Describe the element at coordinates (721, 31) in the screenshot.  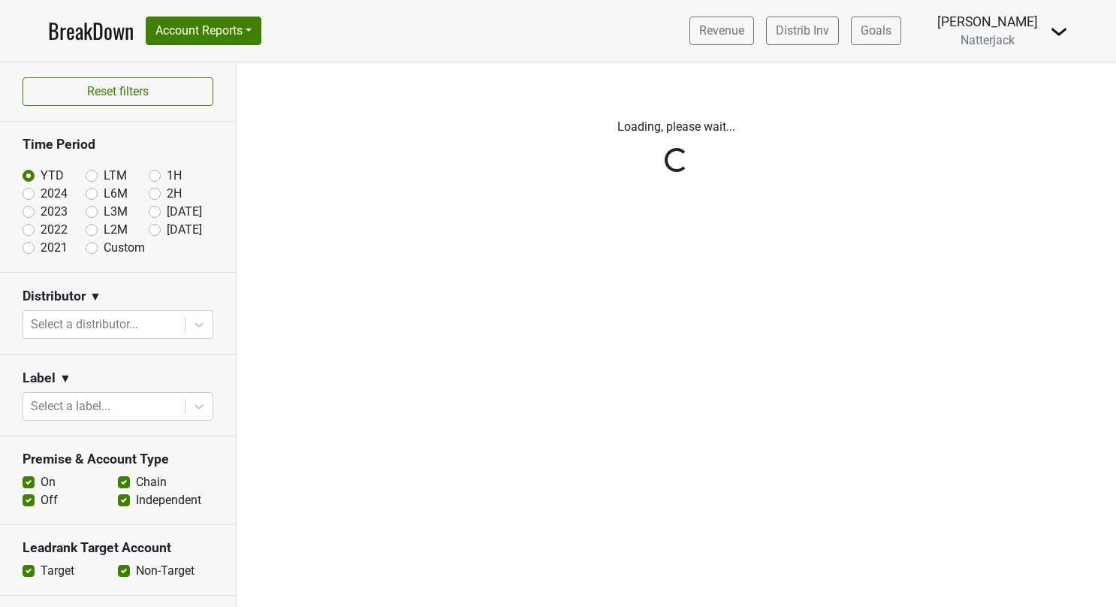
I see `a: Revenue` at that location.